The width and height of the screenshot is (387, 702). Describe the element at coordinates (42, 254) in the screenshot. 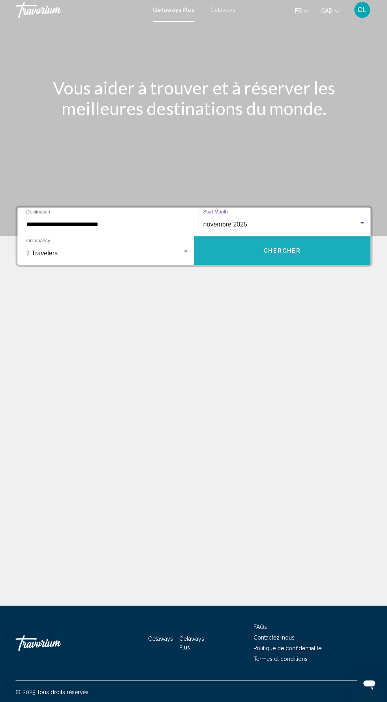

I see `span: 2 Travelers` at that location.